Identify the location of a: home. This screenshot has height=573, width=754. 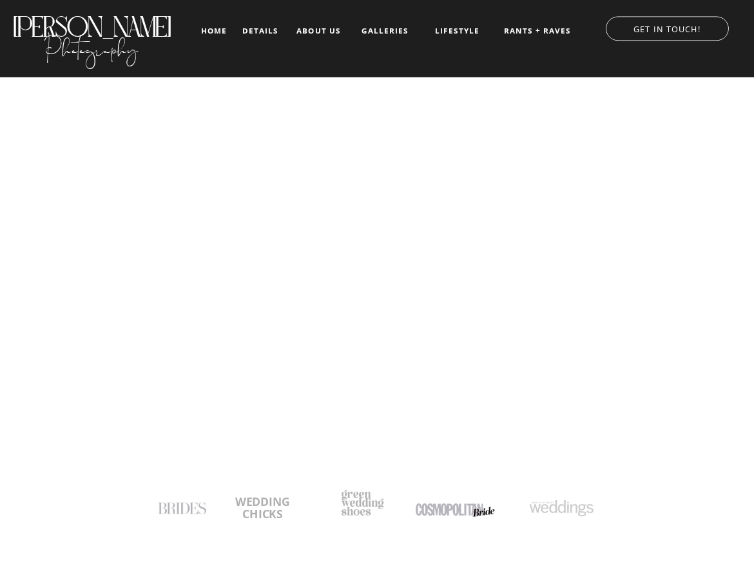
(214, 30).